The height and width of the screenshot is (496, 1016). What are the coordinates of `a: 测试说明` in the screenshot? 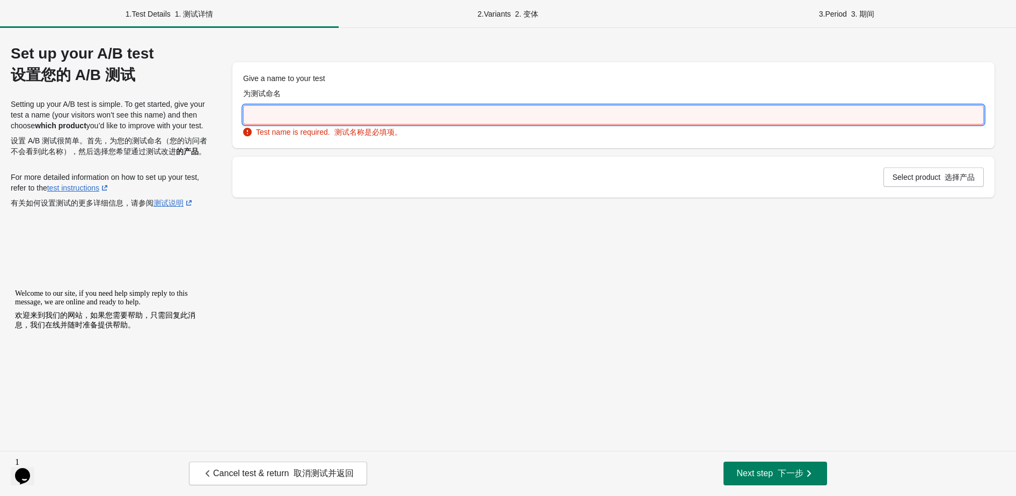 It's located at (174, 203).